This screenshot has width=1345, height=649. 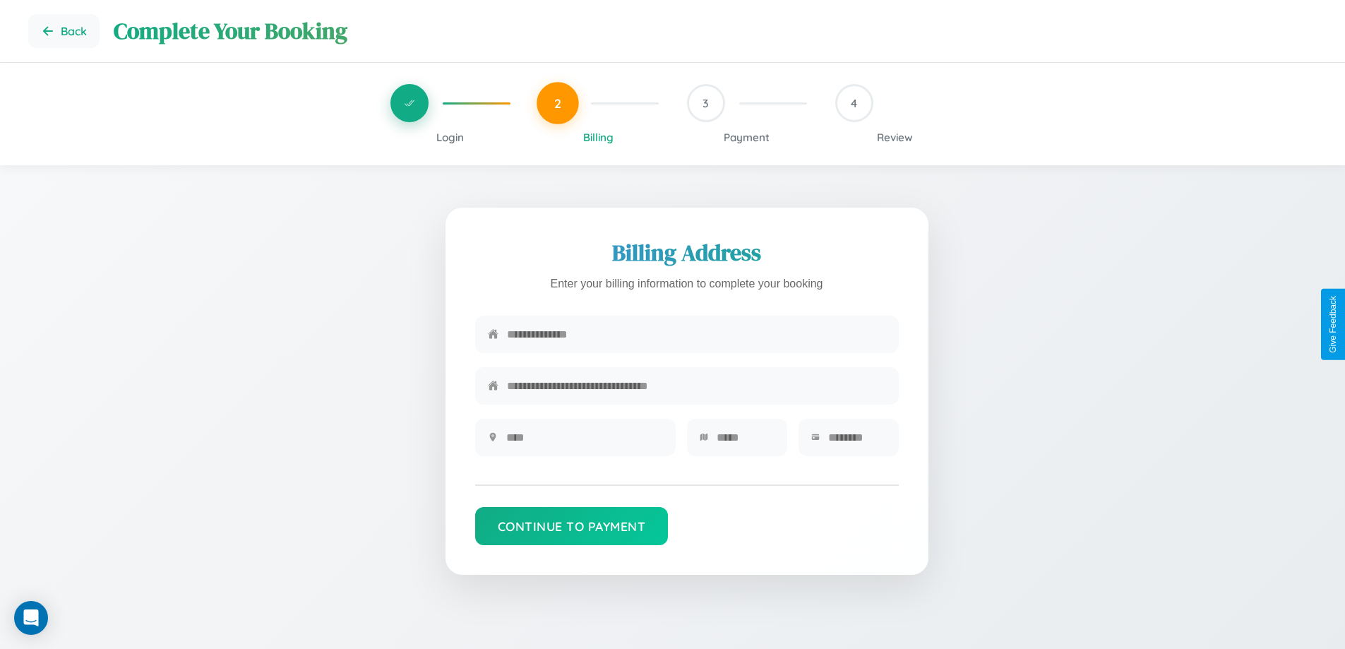 What do you see at coordinates (894, 137) in the screenshot?
I see `span: Review` at bounding box center [894, 137].